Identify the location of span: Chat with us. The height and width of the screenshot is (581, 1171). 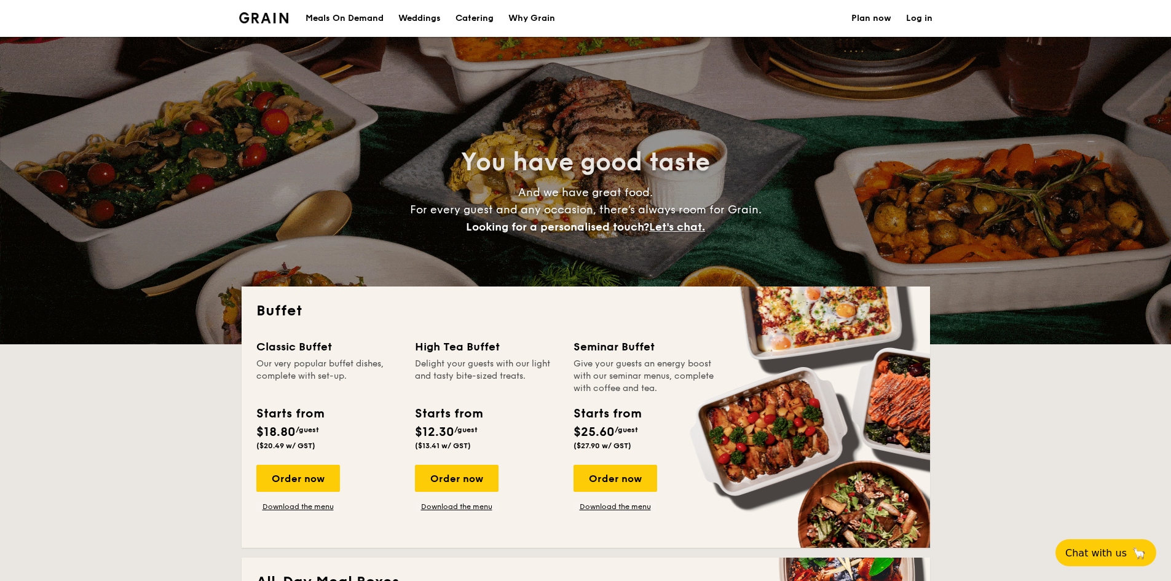
(1096, 553).